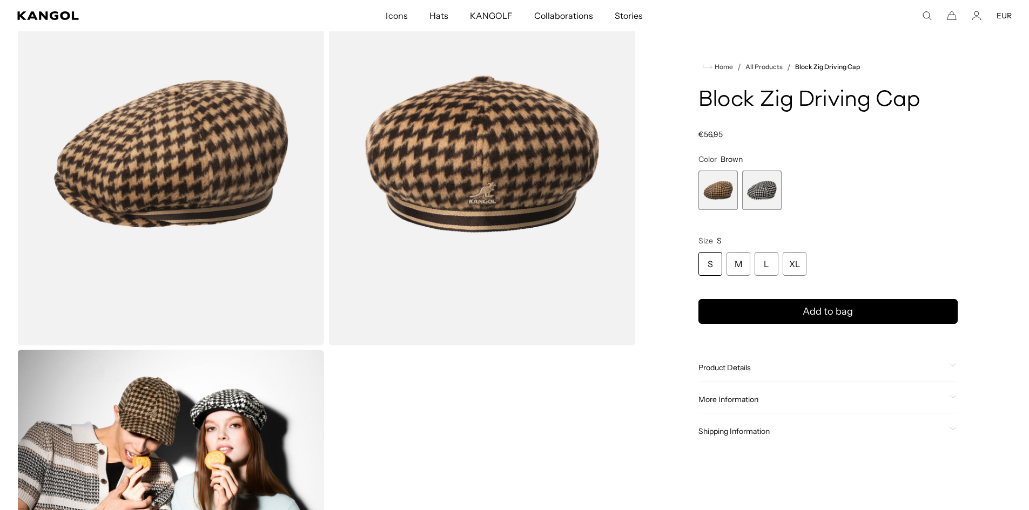 The image size is (1029, 510). What do you see at coordinates (828, 100) in the screenshot?
I see `h1: Block Zig Driving Cap` at bounding box center [828, 100].